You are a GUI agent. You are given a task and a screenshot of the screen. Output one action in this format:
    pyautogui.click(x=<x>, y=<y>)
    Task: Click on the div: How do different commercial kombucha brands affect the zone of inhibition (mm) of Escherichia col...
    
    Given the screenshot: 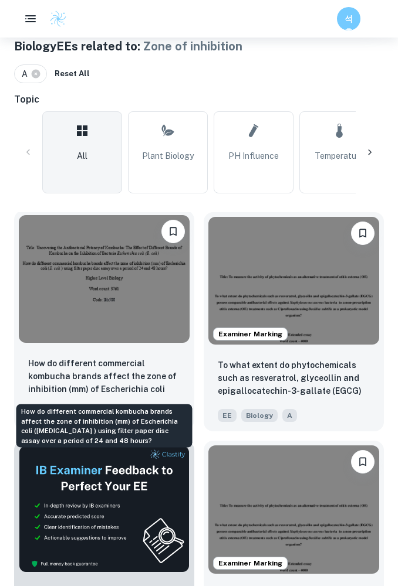 What is the action you would take?
    pyautogui.click(x=104, y=426)
    